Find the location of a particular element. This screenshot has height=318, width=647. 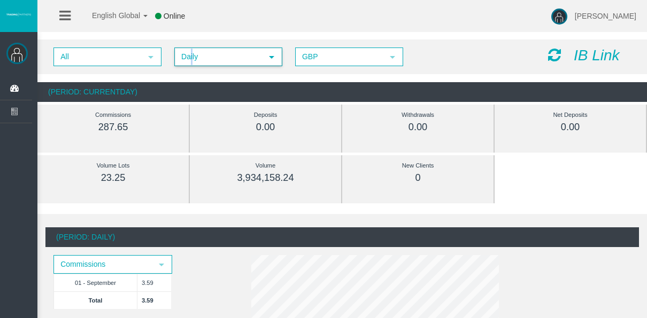

span: All is located at coordinates (98, 57).